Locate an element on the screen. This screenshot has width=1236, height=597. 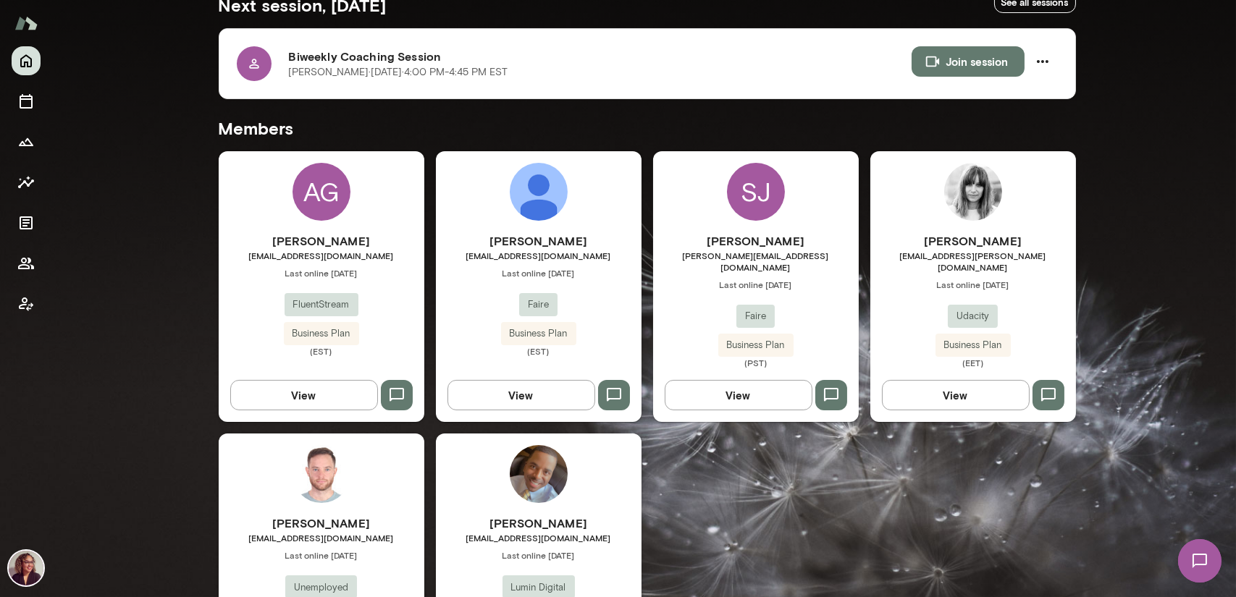
span: Unemployed is located at coordinates (321, 588).